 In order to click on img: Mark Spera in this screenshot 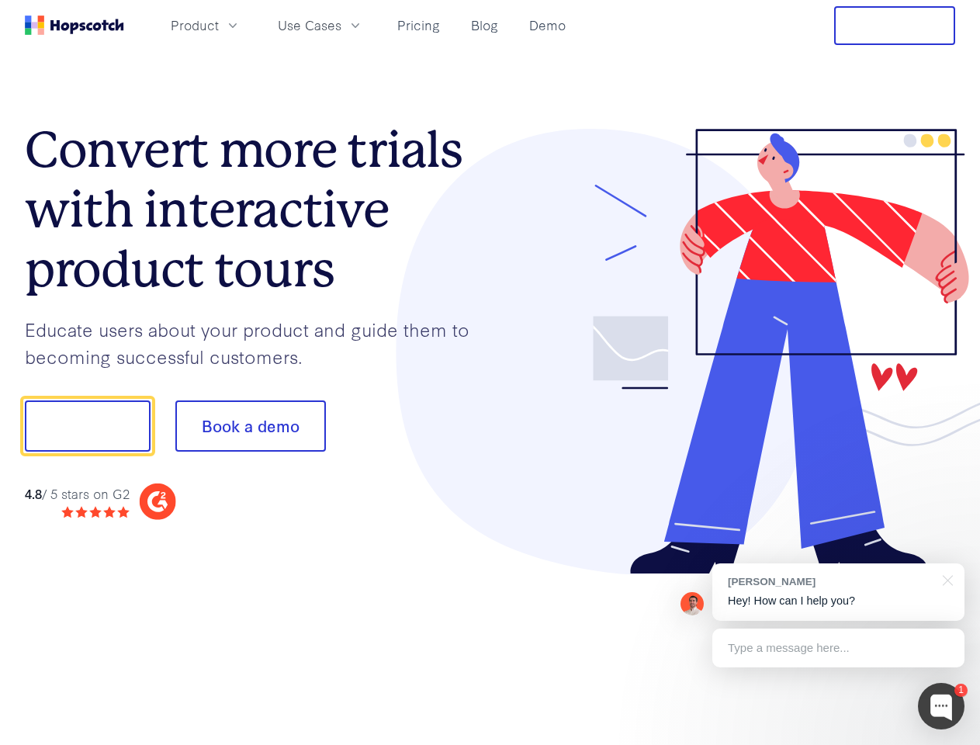, I will do `click(692, 604)`.